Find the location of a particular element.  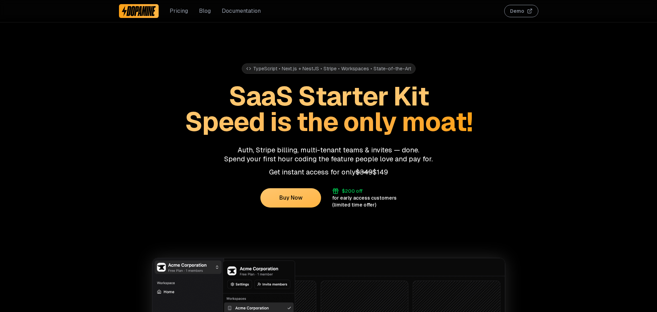

p: Get instant access for only $149 is located at coordinates (329, 172).